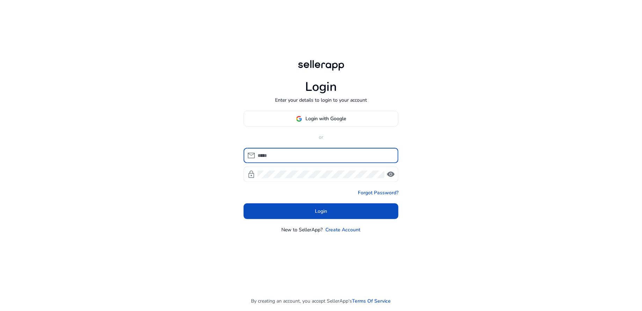 This screenshot has height=311, width=642. I want to click on p: Enter your details to login to your account, so click(321, 100).